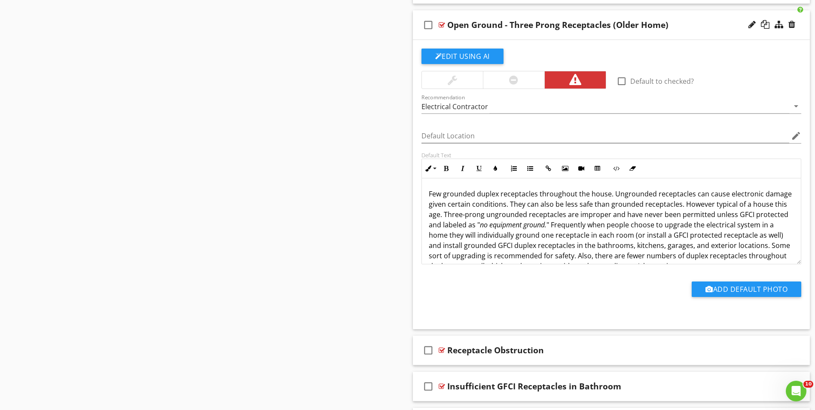 The height and width of the screenshot is (410, 815). I want to click on button: Underline (Ctrl+U), so click(479, 168).